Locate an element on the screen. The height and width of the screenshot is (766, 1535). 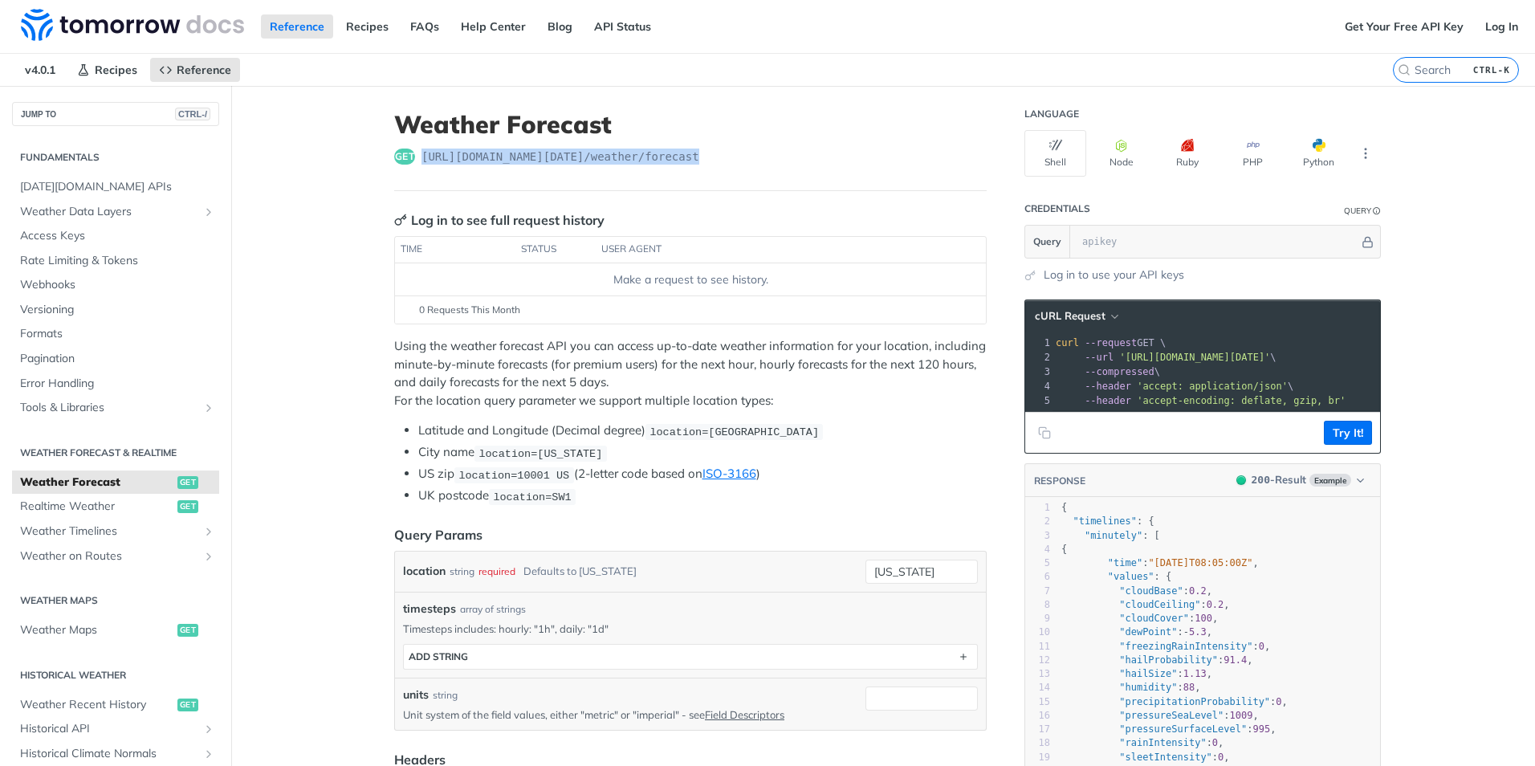
div: 14 is located at coordinates (1037, 687).